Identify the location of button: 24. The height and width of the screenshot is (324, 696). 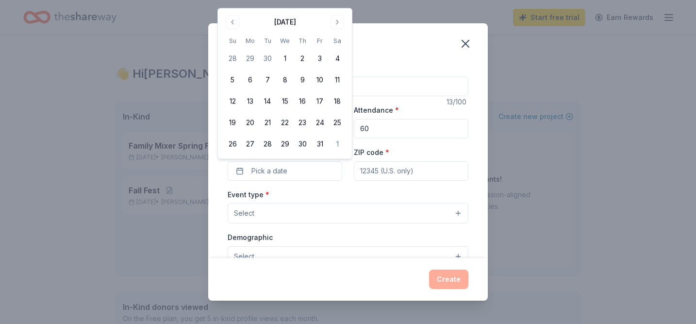
(320, 123).